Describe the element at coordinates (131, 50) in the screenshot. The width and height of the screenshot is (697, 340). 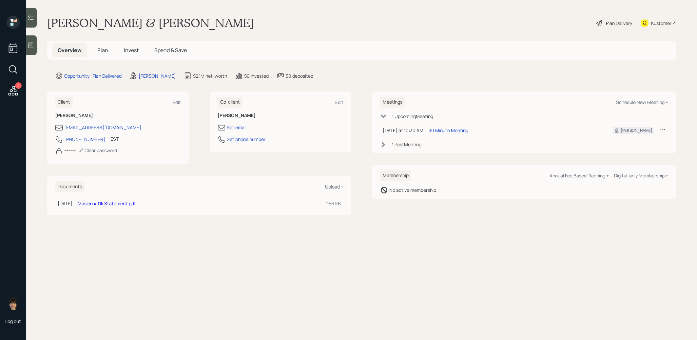
I see `span: Invest` at that location.